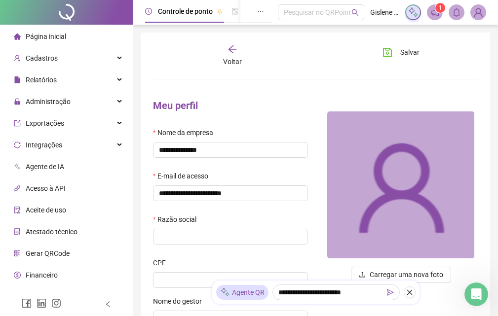 This screenshot has height=316, width=498. I want to click on span: Cadastros, so click(41, 58).